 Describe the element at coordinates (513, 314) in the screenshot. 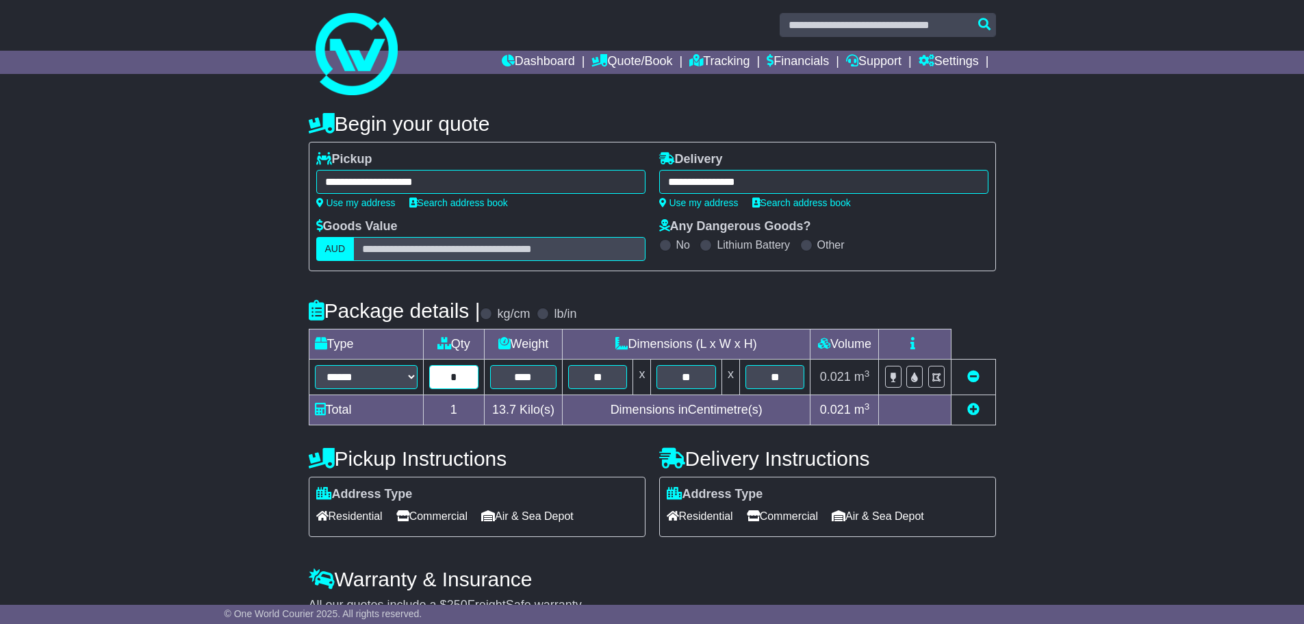

I see `label: kg/cm` at that location.